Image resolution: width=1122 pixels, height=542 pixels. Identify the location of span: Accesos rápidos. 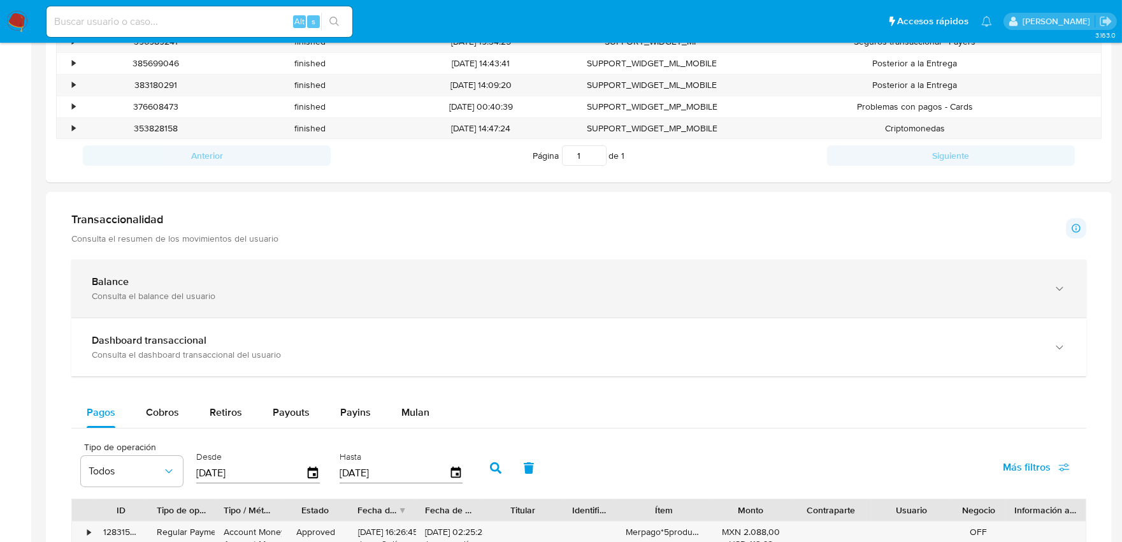
(933, 21).